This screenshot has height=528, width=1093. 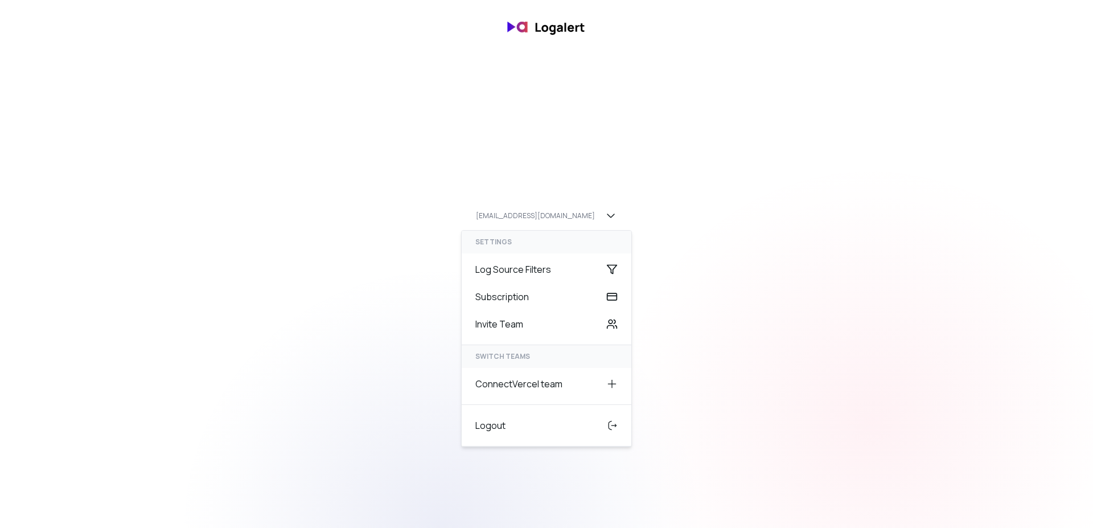 I want to click on div: Subscription, so click(x=546, y=296).